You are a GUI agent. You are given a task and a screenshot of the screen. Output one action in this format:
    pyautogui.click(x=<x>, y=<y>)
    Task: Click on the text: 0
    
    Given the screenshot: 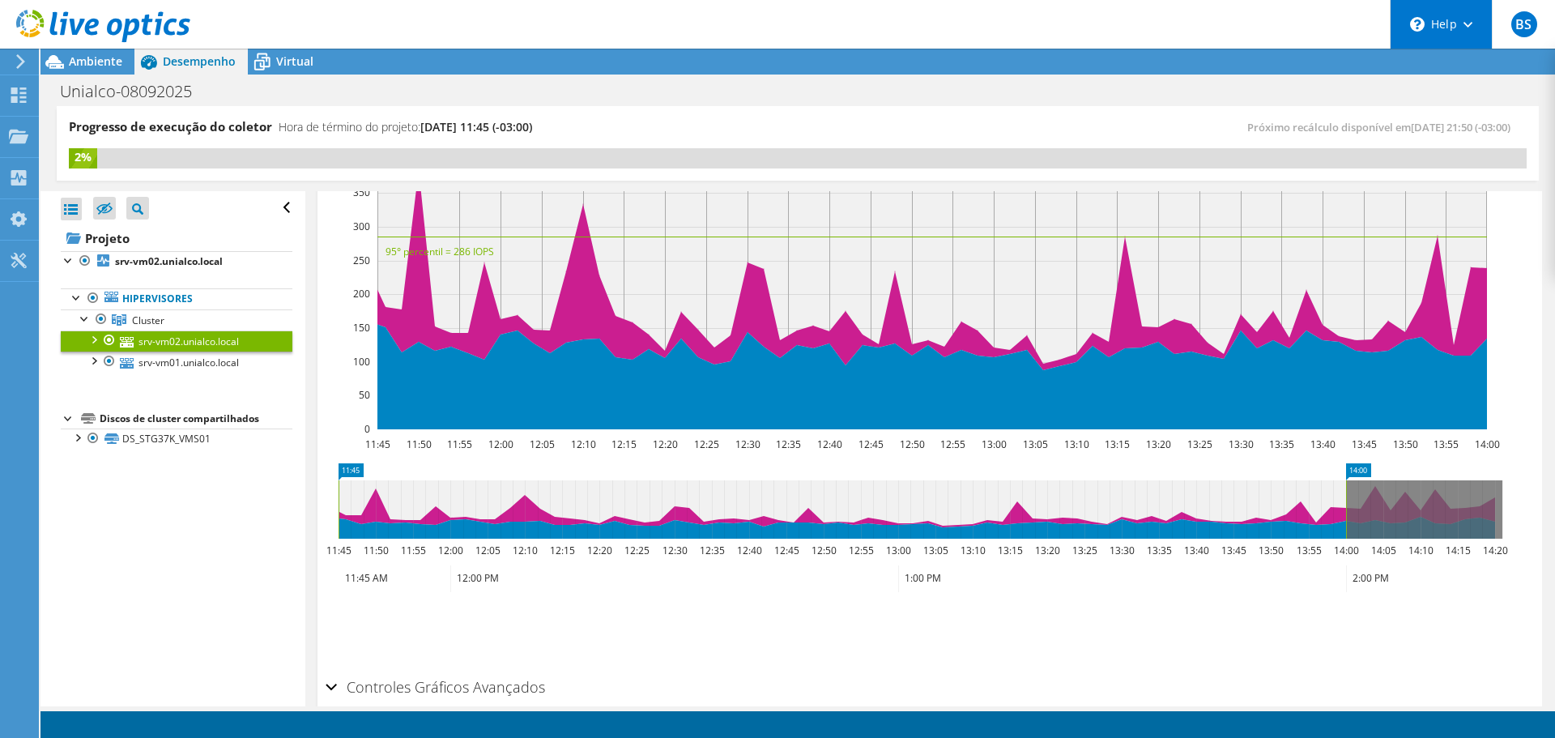 What is the action you would take?
    pyautogui.click(x=367, y=428)
    